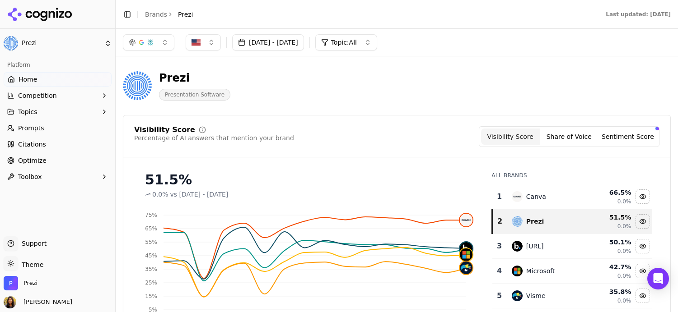 This screenshot has width=678, height=312. Describe the element at coordinates (499, 197) in the screenshot. I see `div: 1` at that location.